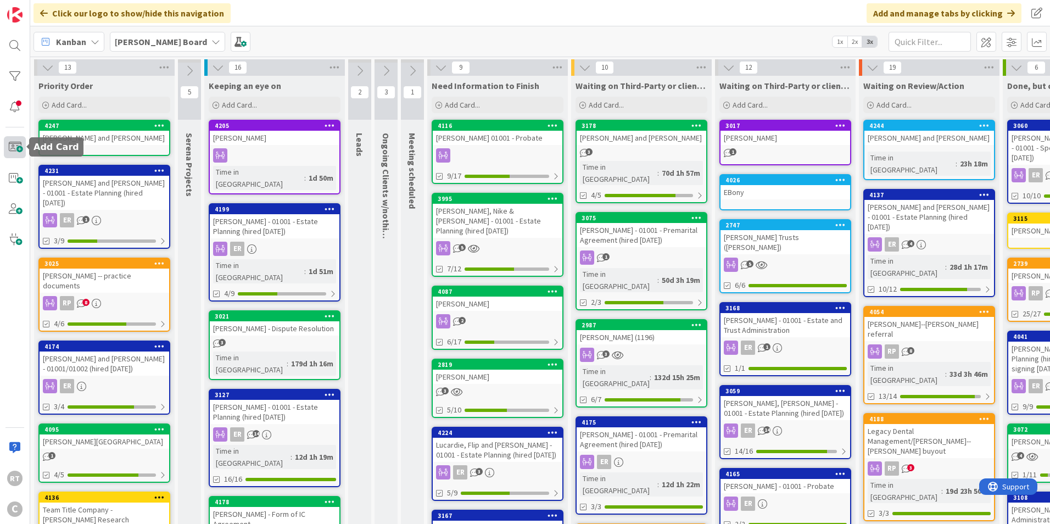 This screenshot has height=524, width=1050. What do you see at coordinates (104, 346) in the screenshot?
I see `div: 4174` at bounding box center [104, 346].